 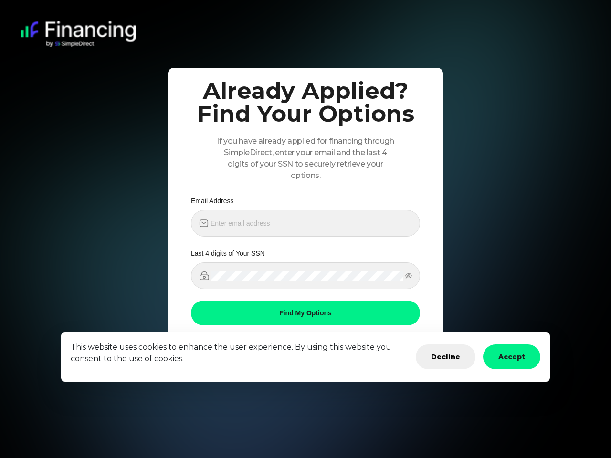 What do you see at coordinates (512, 357) in the screenshot?
I see `button: Accept` at bounding box center [512, 357].